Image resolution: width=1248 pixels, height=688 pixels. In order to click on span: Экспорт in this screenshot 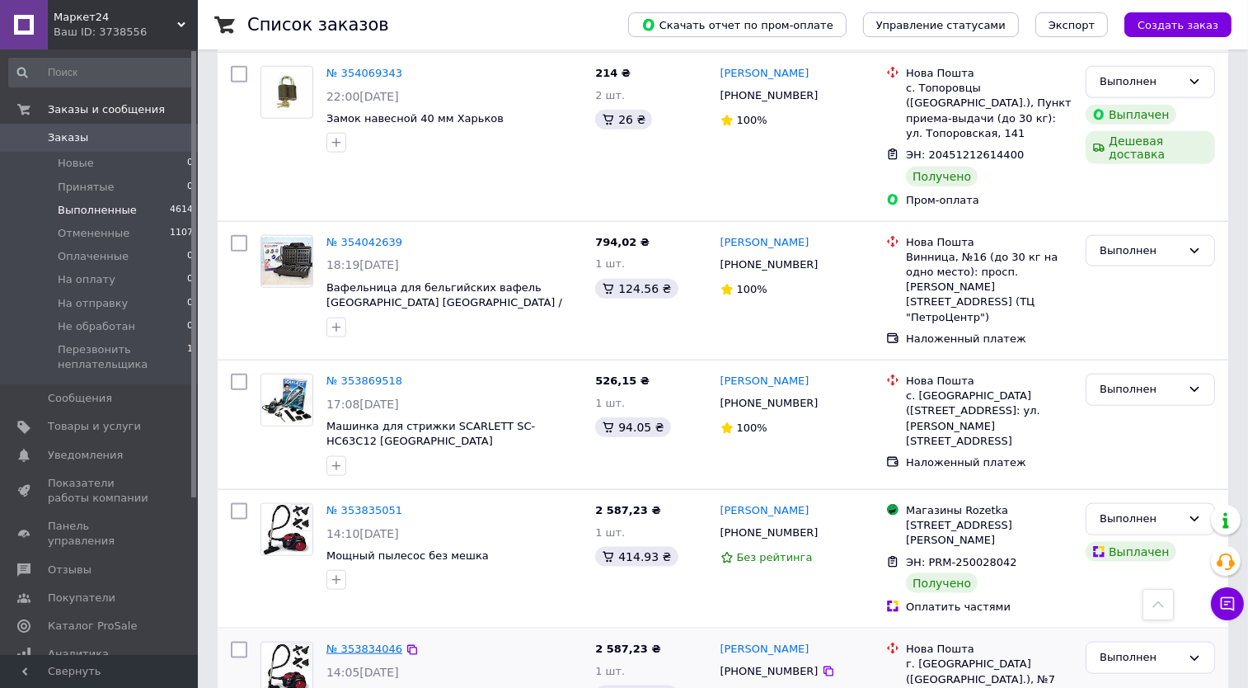, I will do `click(1072, 25)`.